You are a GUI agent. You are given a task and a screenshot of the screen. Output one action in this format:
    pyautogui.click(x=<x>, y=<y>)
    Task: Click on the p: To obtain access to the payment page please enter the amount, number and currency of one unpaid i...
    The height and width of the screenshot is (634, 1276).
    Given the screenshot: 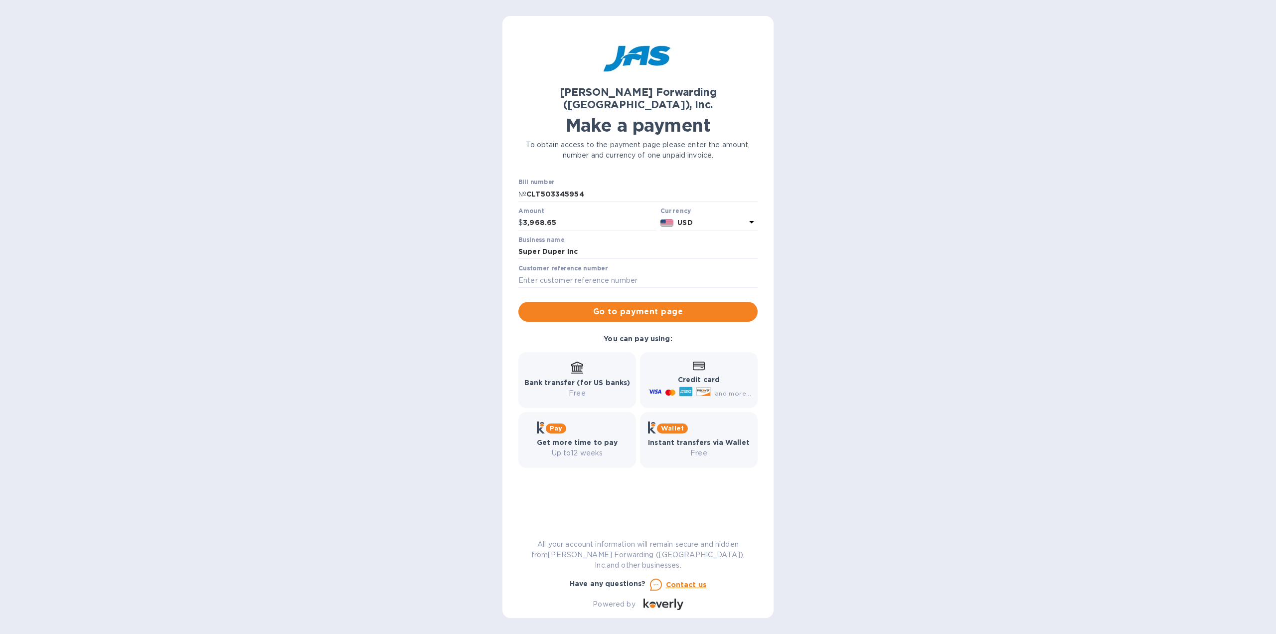 What is the action you would take?
    pyautogui.click(x=638, y=150)
    